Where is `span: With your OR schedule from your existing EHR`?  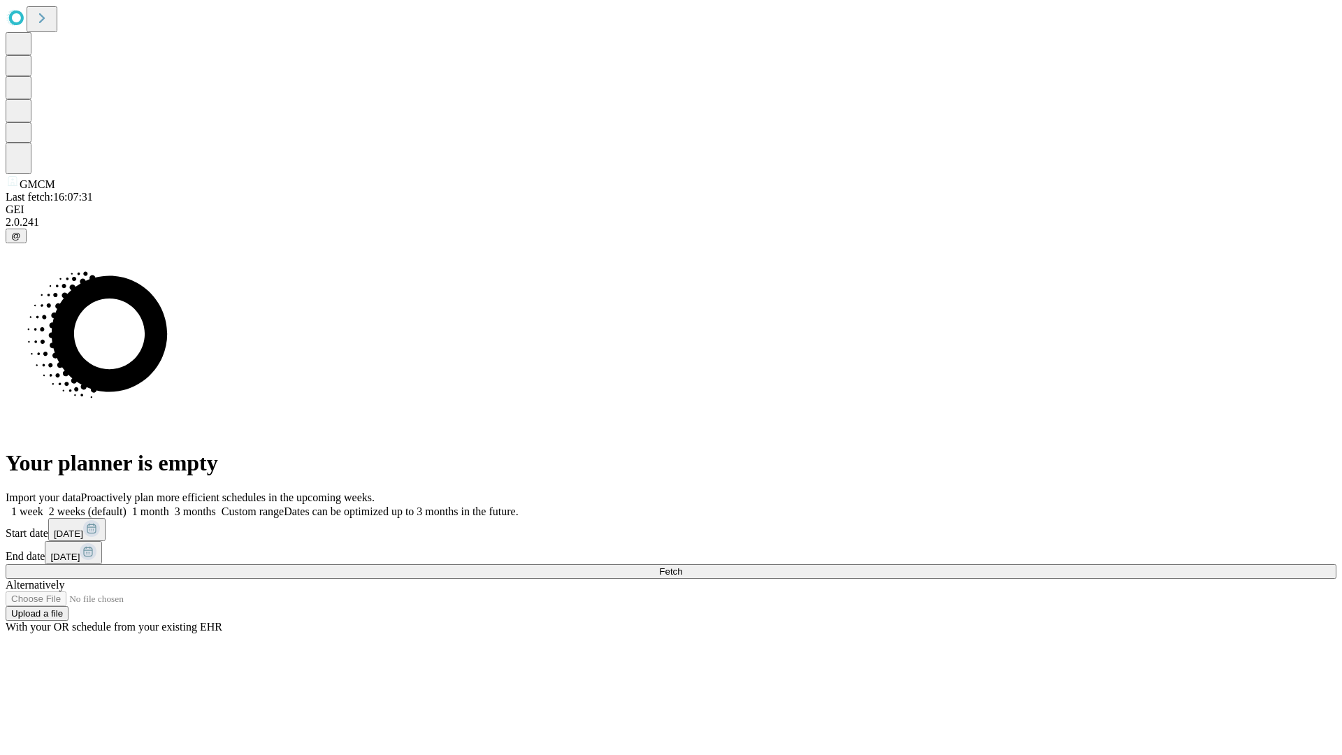
span: With your OR schedule from your existing EHR is located at coordinates (114, 626).